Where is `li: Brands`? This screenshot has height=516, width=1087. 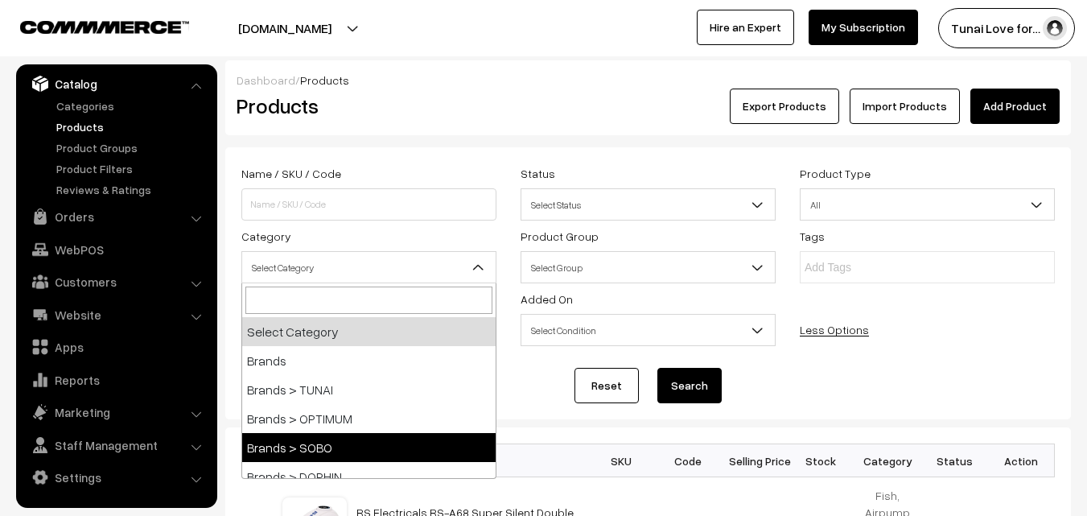 li: Brands is located at coordinates (368, 360).